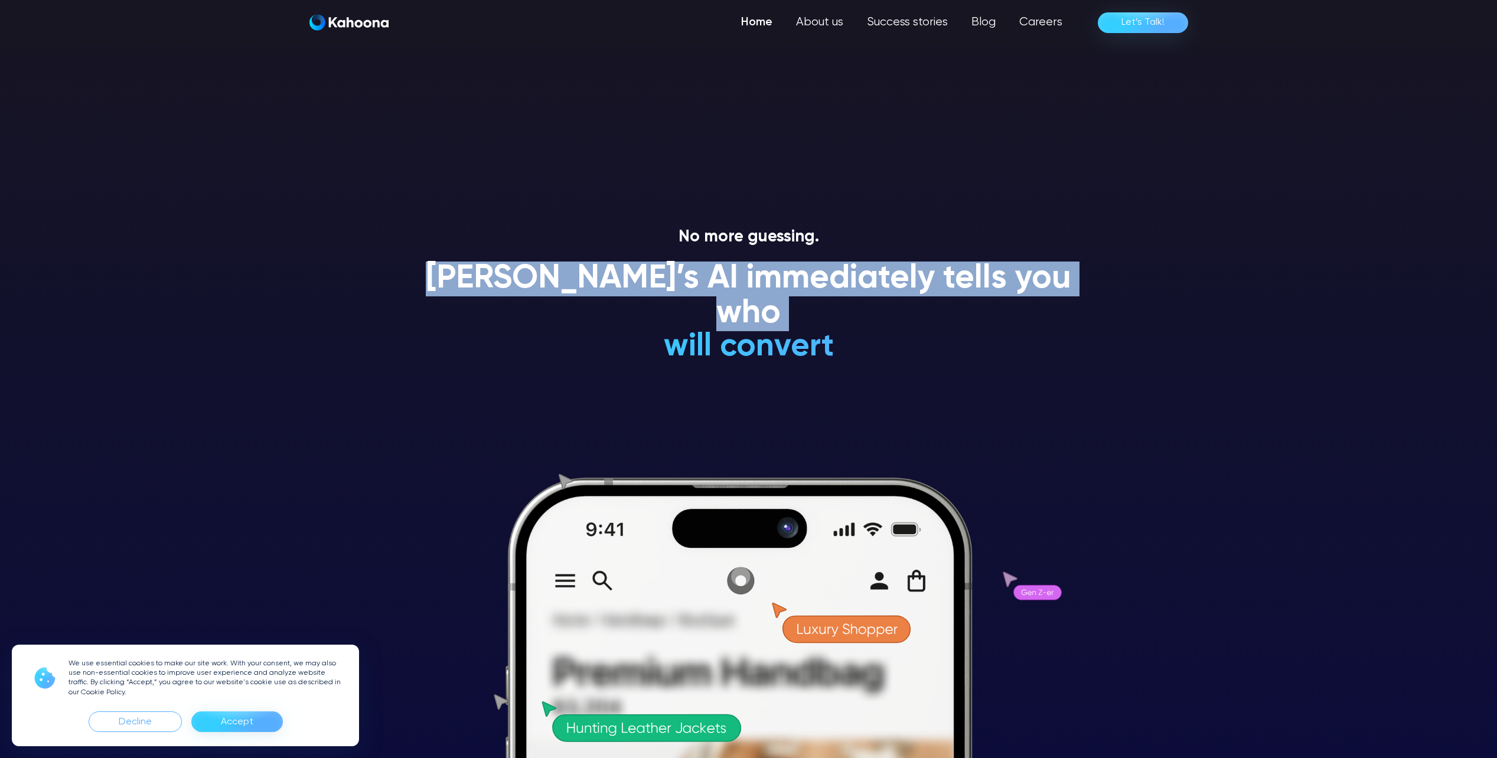 This screenshot has height=758, width=1497. I want to click on a: Blog, so click(983, 22).